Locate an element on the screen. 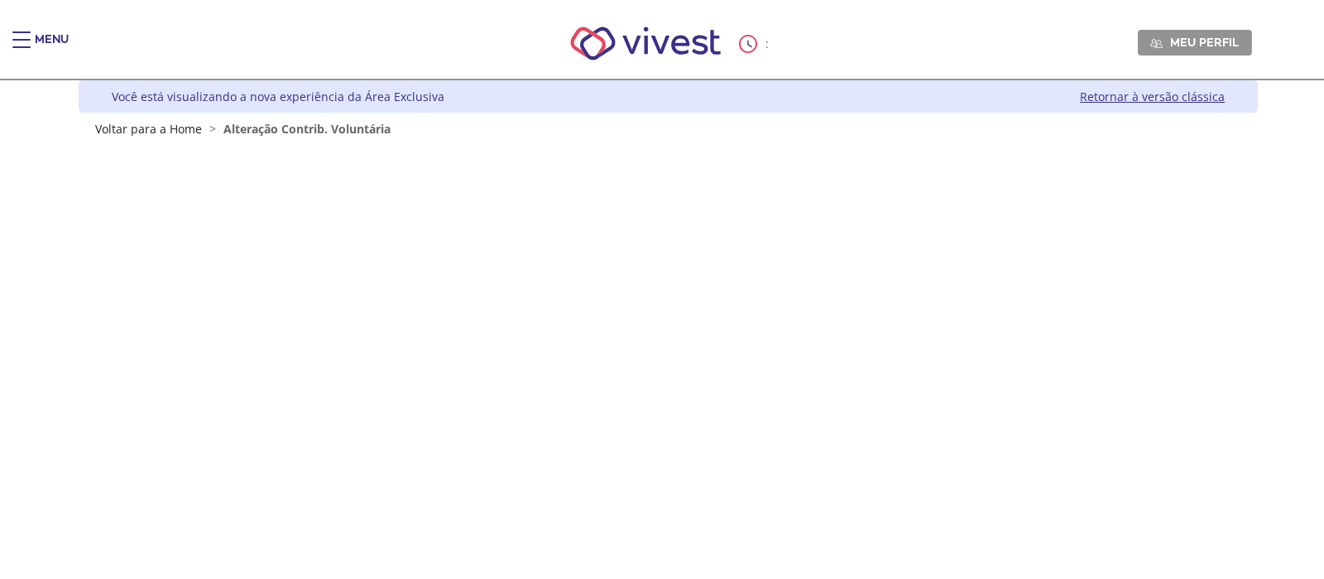 This screenshot has height=579, width=1324. div: Vivest is located at coordinates (662, 329).